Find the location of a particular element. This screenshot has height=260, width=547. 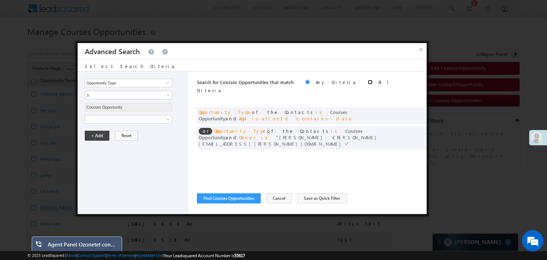

a: About is located at coordinates (71, 255).